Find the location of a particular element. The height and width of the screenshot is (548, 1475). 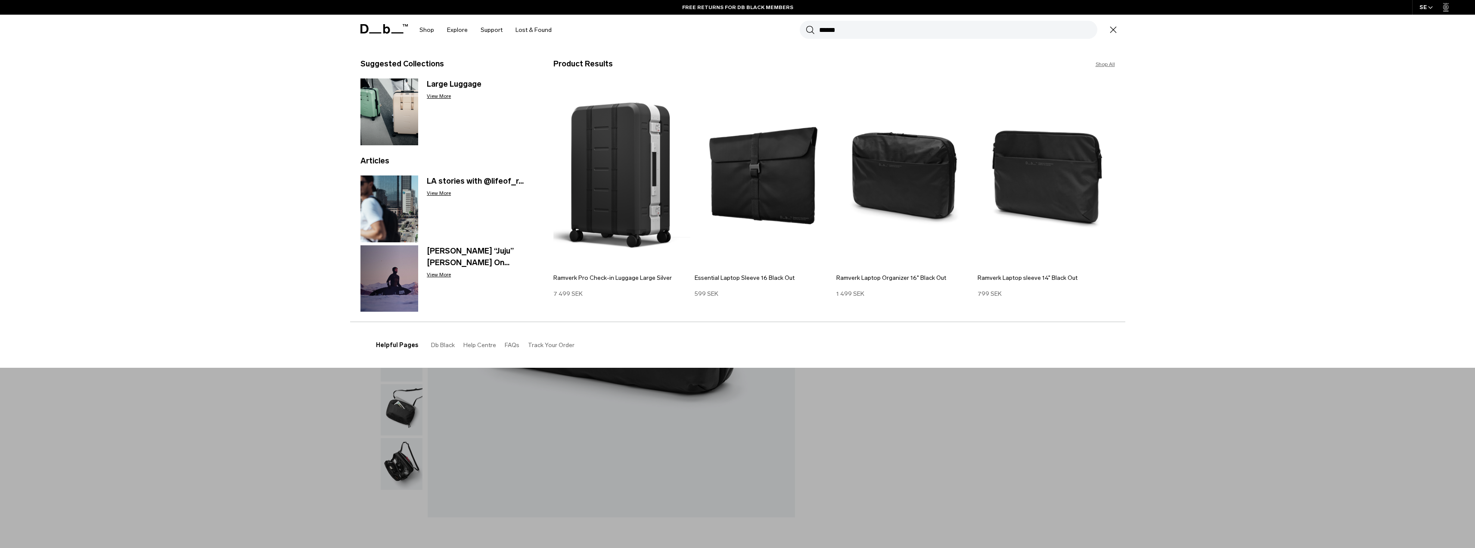

h3: Articles is located at coordinates (448, 161).